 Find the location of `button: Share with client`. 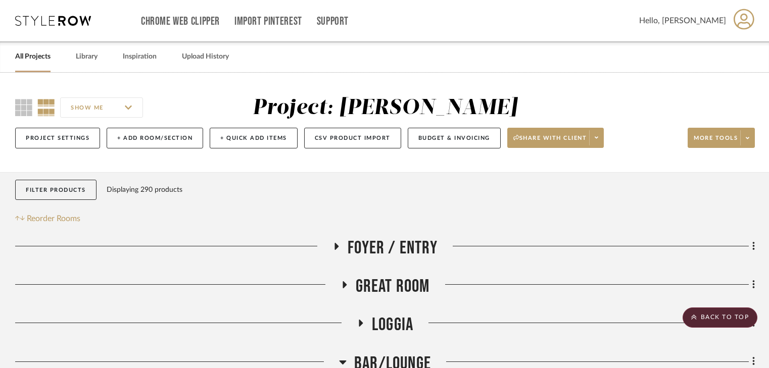

button: Share with client is located at coordinates (556, 138).